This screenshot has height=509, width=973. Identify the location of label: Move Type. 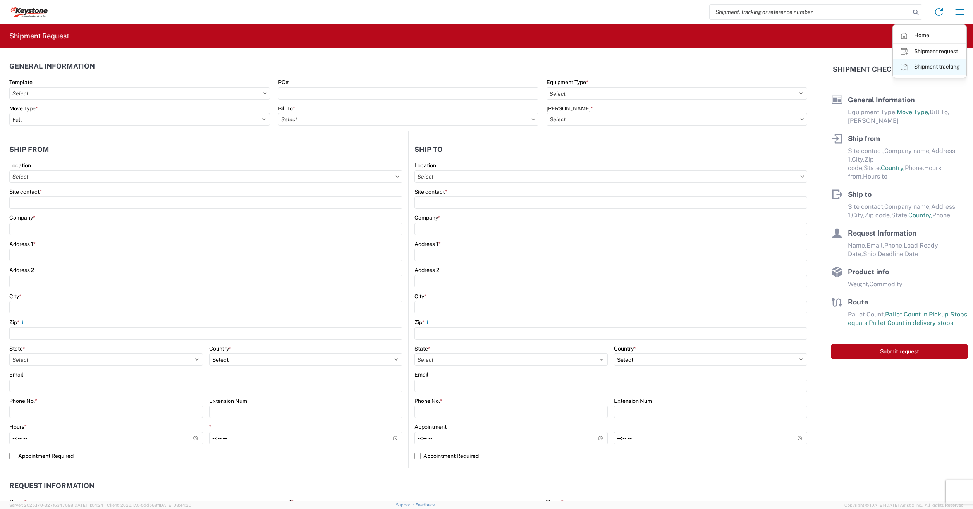
(24, 108).